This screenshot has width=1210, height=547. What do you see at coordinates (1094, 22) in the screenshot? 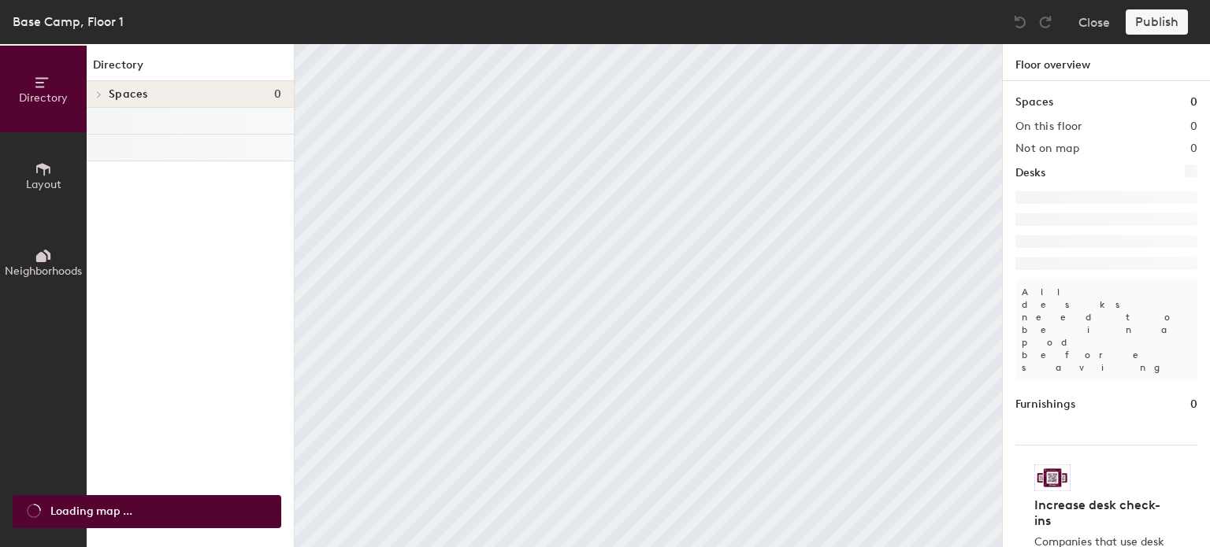
I see `button: Close` at bounding box center [1094, 22].